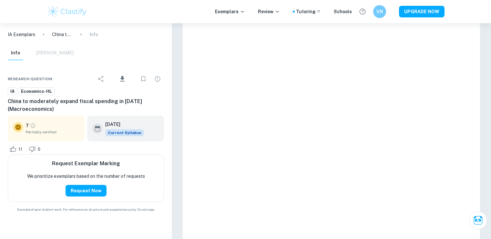 The width and height of the screenshot is (491, 239). What do you see at coordinates (27, 126) in the screenshot?
I see `p: 7` at bounding box center [27, 126].